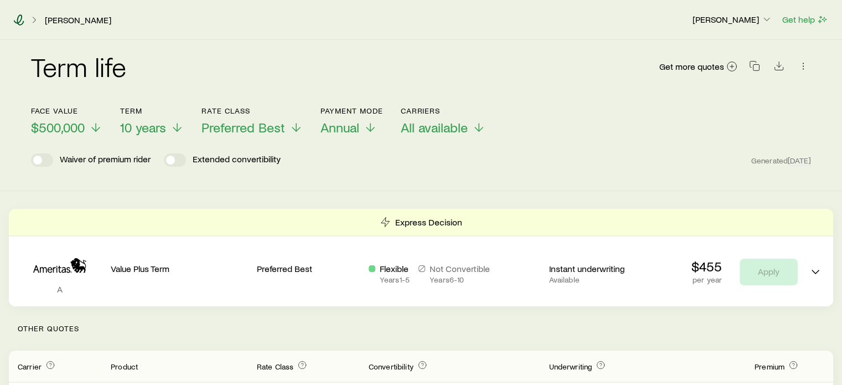  What do you see at coordinates (768, 272) in the screenshot?
I see `button: Apply` at bounding box center [768, 272].